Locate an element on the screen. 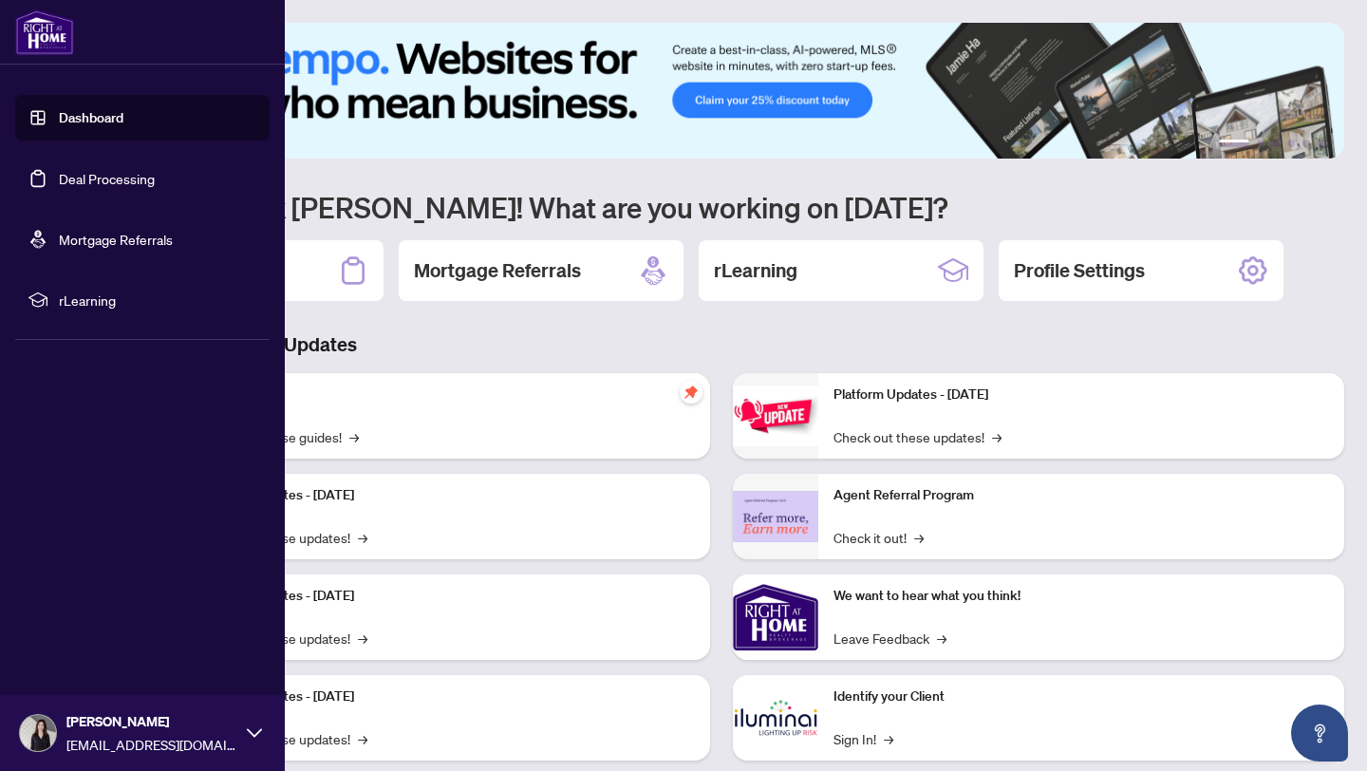 Image resolution: width=1367 pixels, height=771 pixels. p: Identify your Client is located at coordinates (1081, 697).